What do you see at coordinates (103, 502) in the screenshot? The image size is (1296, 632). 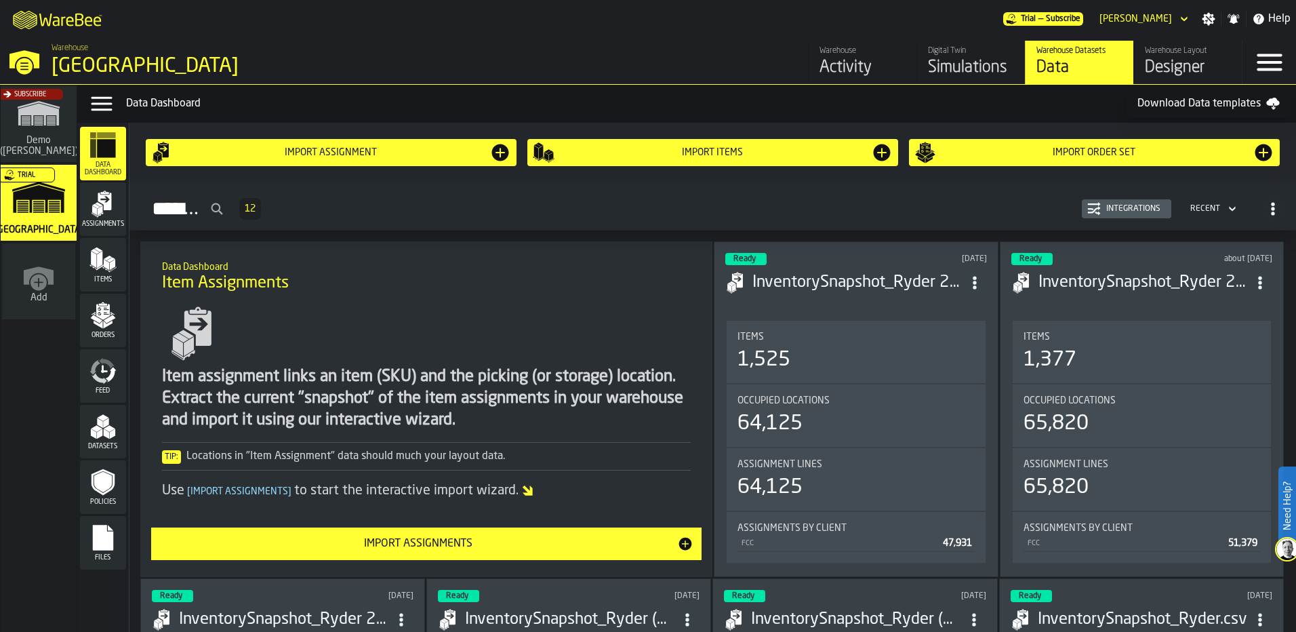 I see `span: Policies` at bounding box center [103, 502].